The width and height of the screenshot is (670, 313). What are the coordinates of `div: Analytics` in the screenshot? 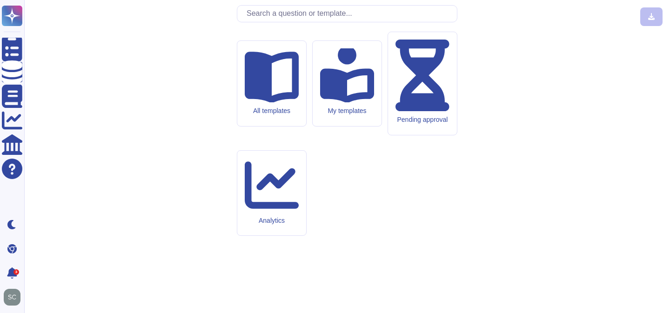 It's located at (272, 220).